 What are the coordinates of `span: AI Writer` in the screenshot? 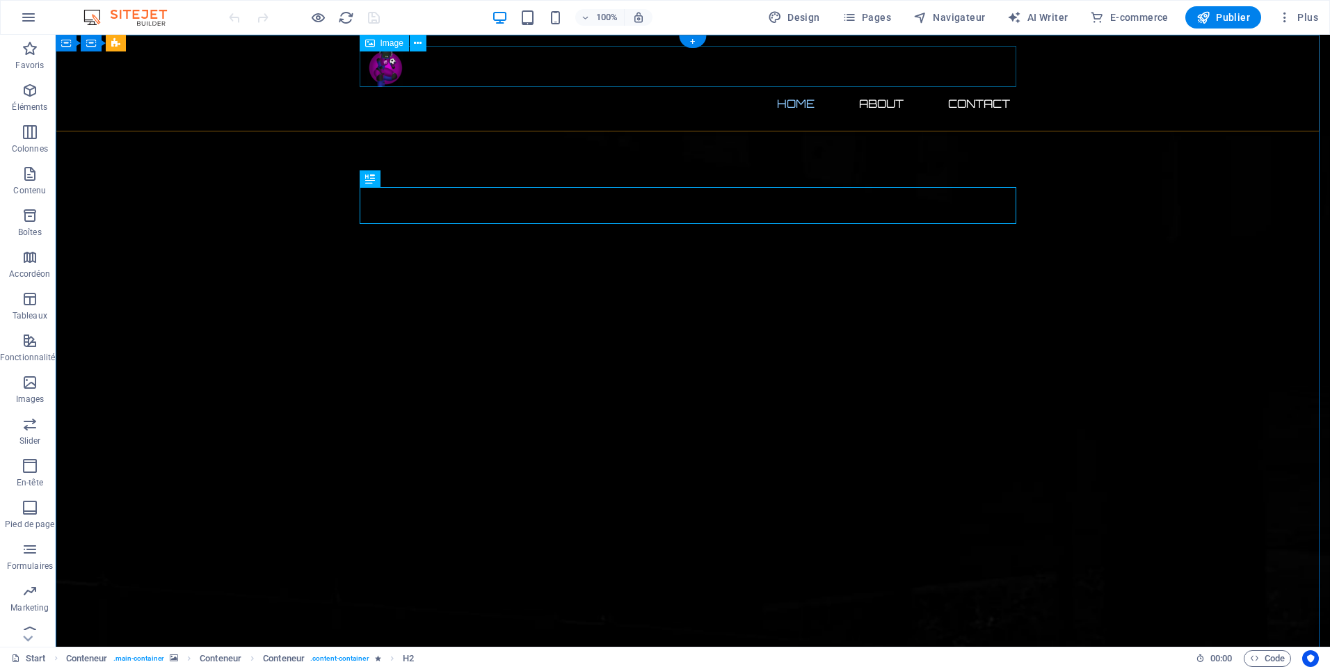 It's located at (1037, 17).